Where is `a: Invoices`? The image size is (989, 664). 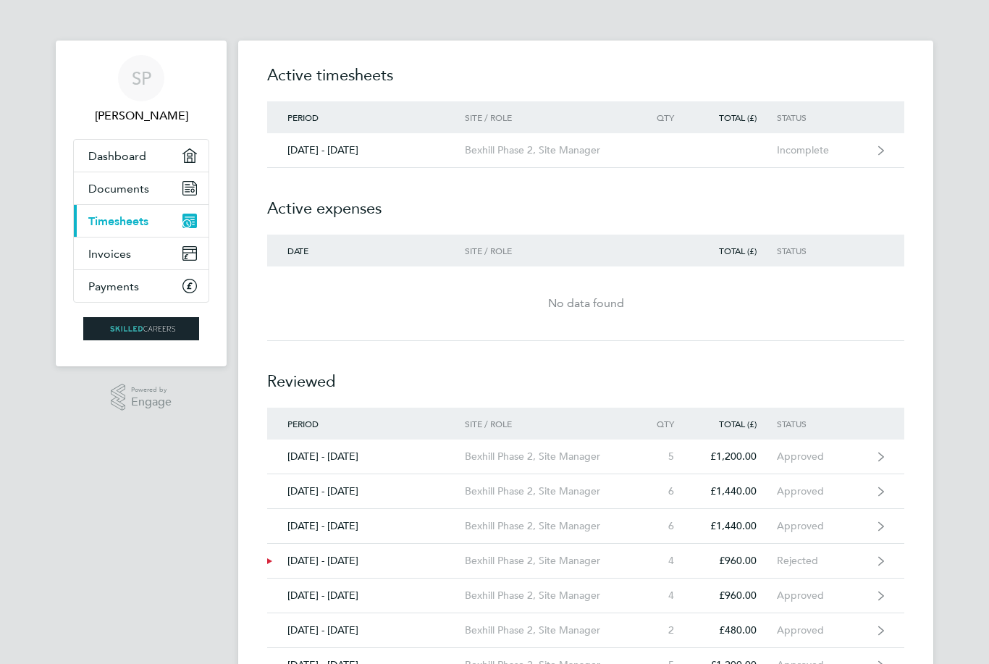
a: Invoices is located at coordinates (141, 253).